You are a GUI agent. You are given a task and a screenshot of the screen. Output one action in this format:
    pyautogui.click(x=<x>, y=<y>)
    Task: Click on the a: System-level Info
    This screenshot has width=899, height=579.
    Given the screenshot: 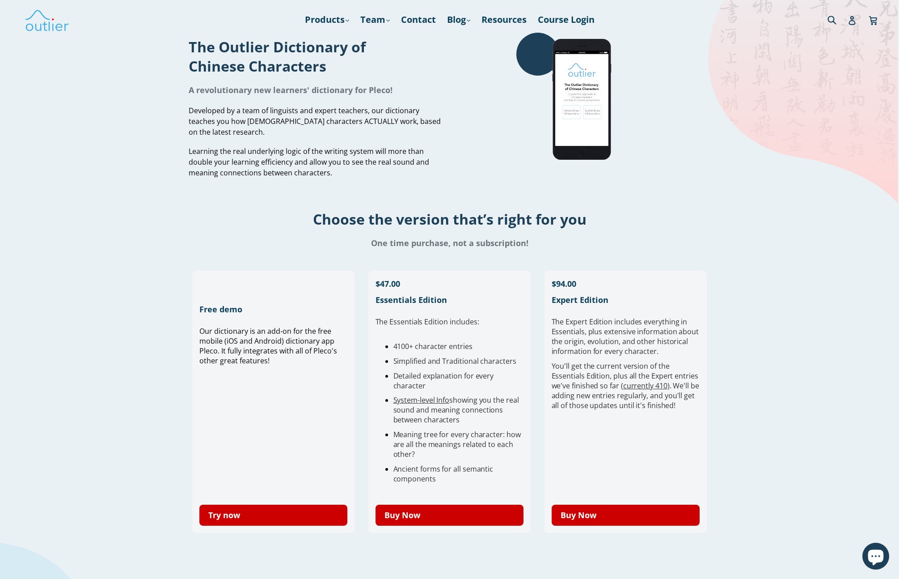 What is the action you would take?
    pyautogui.click(x=422, y=400)
    